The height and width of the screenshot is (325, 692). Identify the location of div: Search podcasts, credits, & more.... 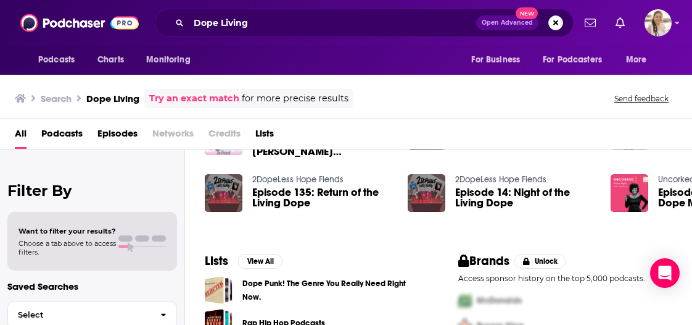
(364, 23).